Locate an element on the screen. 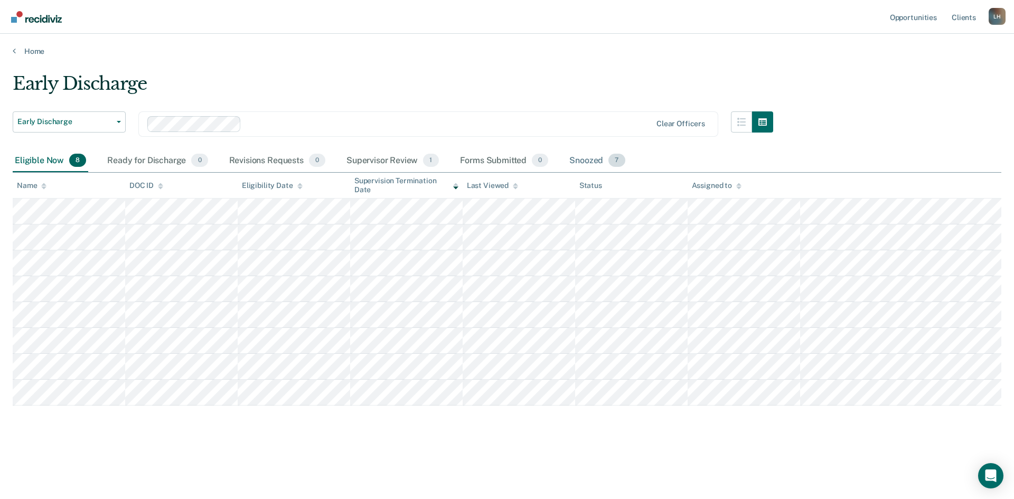 This screenshot has width=1014, height=499. button: Early Discharge is located at coordinates (69, 122).